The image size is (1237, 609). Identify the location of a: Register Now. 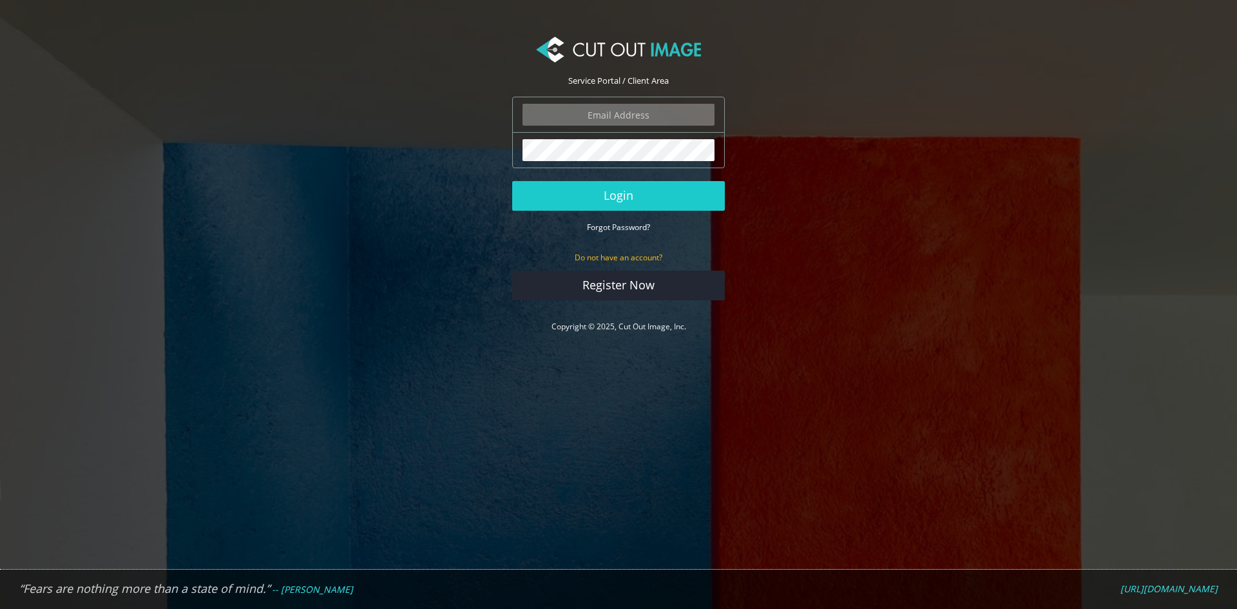
(619, 285).